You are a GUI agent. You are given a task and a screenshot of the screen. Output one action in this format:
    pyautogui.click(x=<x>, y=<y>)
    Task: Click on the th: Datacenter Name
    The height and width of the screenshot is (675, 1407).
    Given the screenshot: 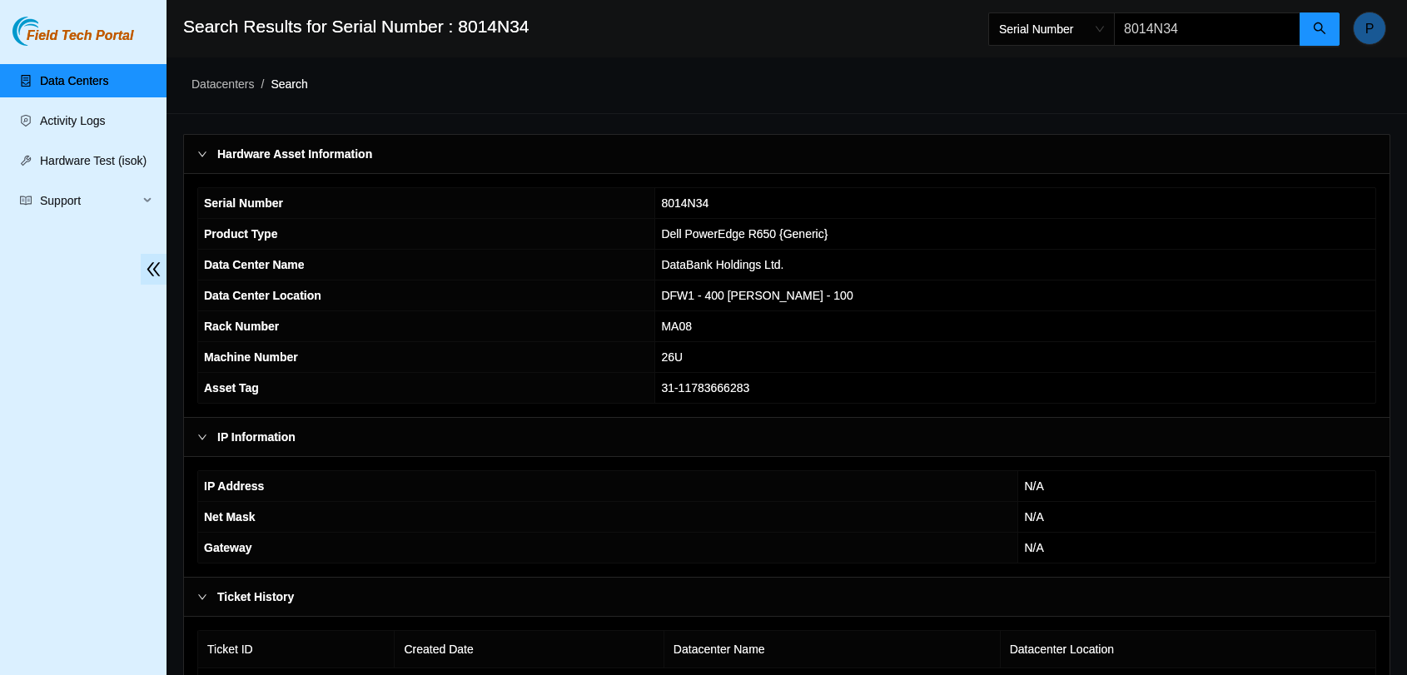 What is the action you would take?
    pyautogui.click(x=833, y=650)
    